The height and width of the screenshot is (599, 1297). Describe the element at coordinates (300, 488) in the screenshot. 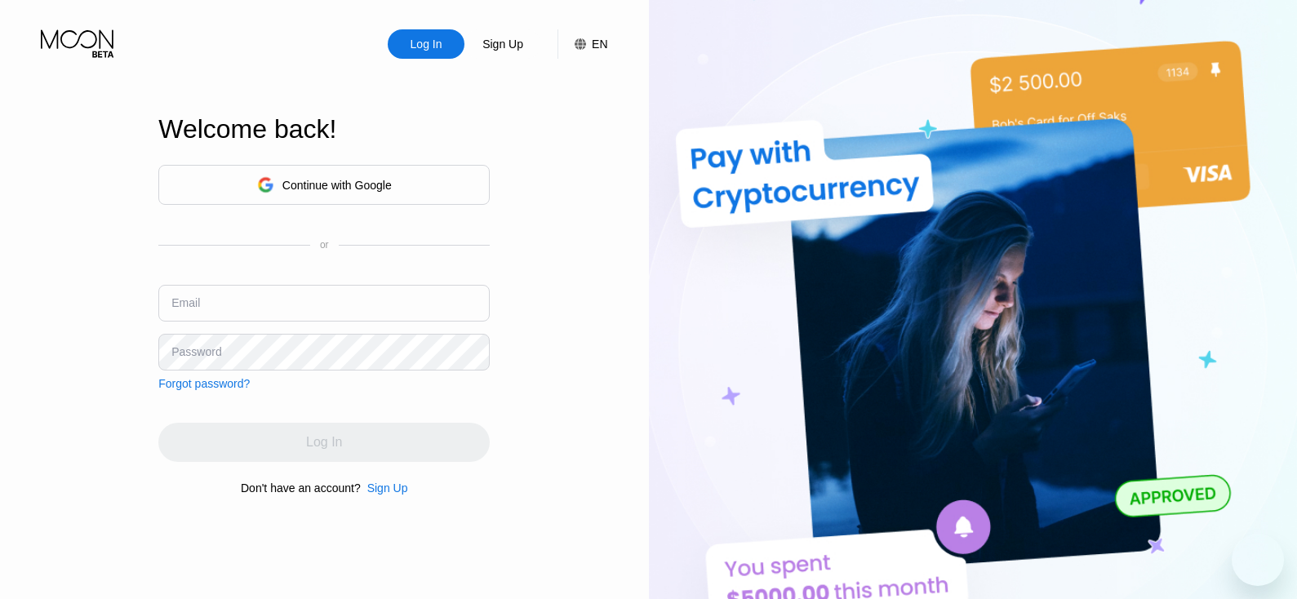

I see `div: Don't have an account?` at that location.